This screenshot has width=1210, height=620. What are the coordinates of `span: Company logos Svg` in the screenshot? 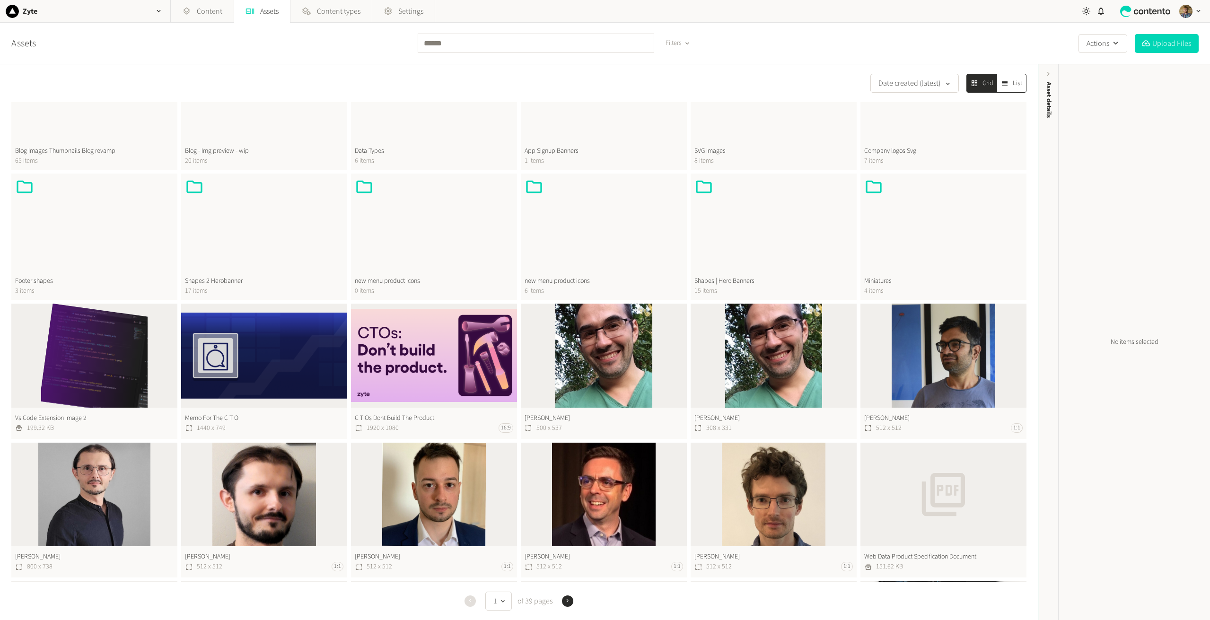 It's located at (943, 151).